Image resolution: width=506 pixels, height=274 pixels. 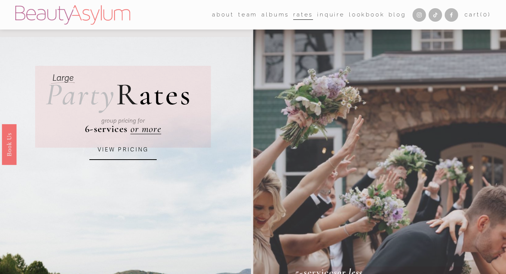 I want to click on h2: ates, so click(x=118, y=94).